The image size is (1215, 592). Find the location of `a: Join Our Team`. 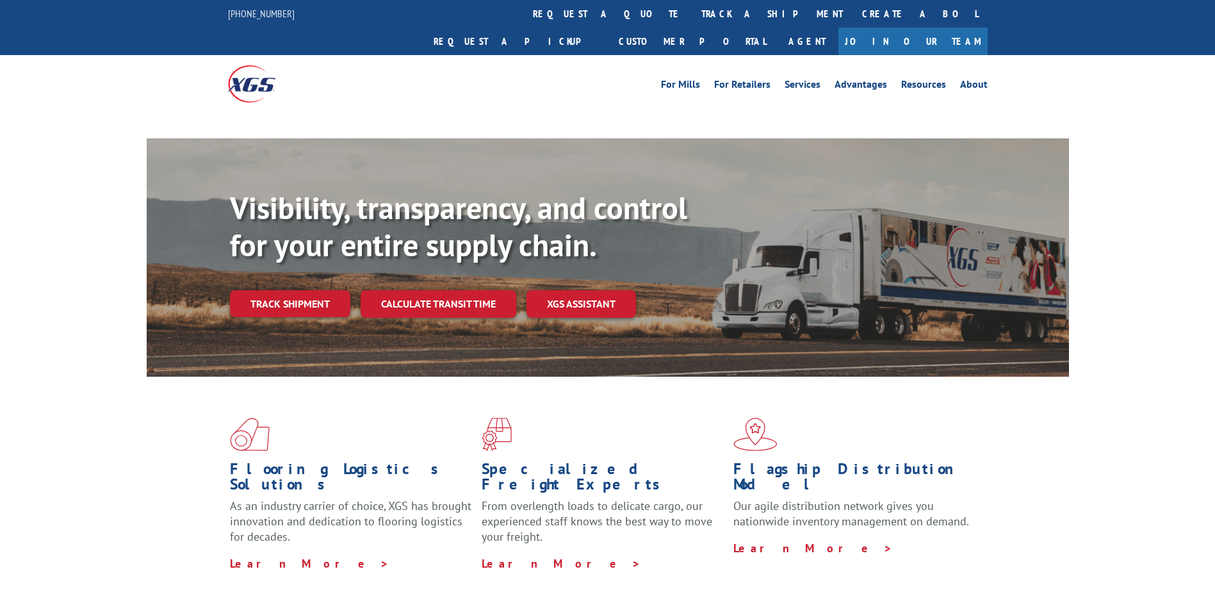

a: Join Our Team is located at coordinates (912, 41).